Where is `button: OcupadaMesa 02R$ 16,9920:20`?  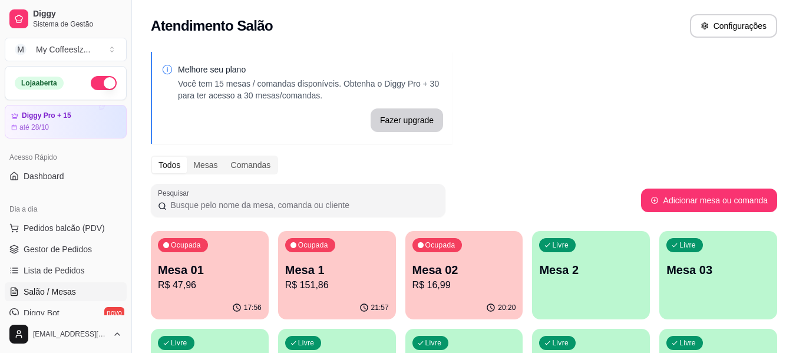
button: OcupadaMesa 02R$ 16,9920:20 is located at coordinates (465, 275).